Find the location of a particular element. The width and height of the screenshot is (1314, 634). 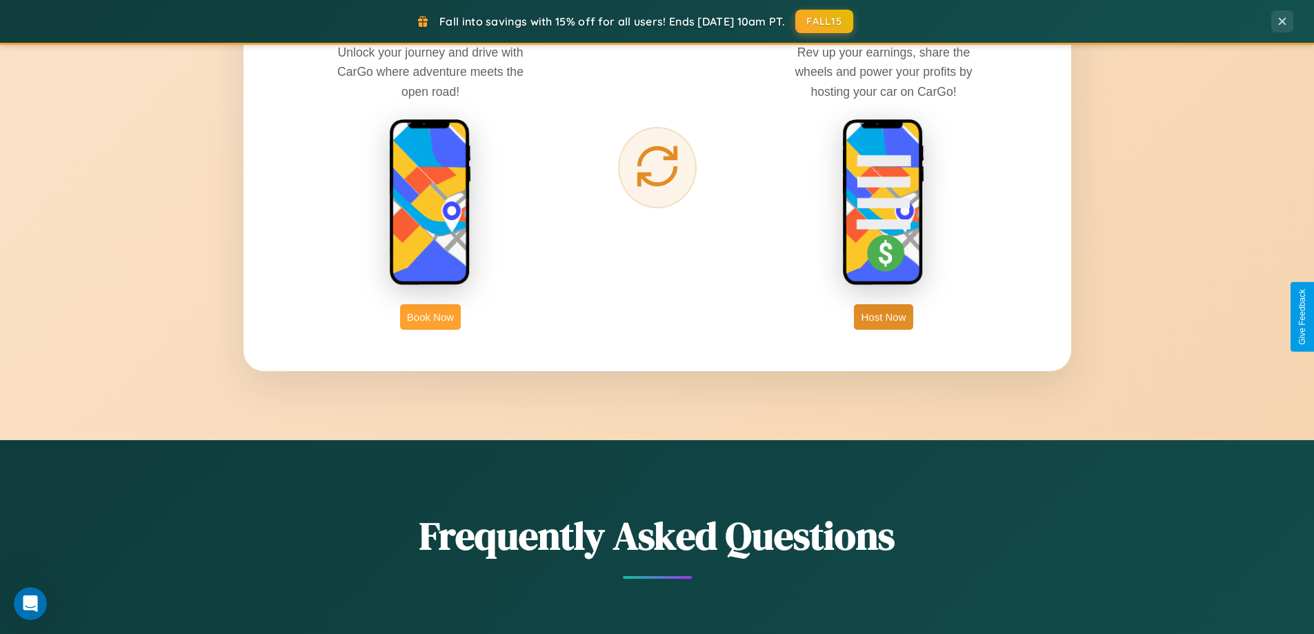

div: Give Feedback is located at coordinates (1302, 317).